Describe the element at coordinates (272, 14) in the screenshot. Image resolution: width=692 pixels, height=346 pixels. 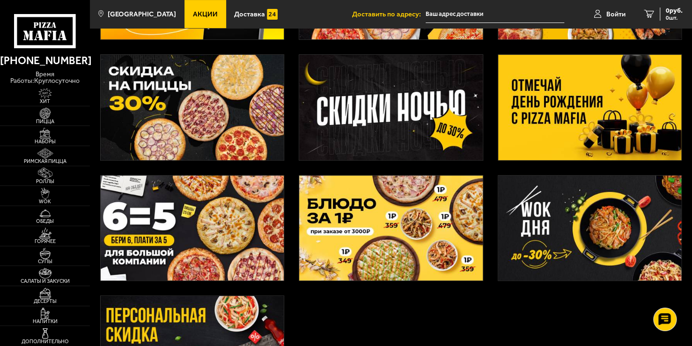
I see `img: 15daf4d41897b9f0e9f617042186c801.svg` at that location.